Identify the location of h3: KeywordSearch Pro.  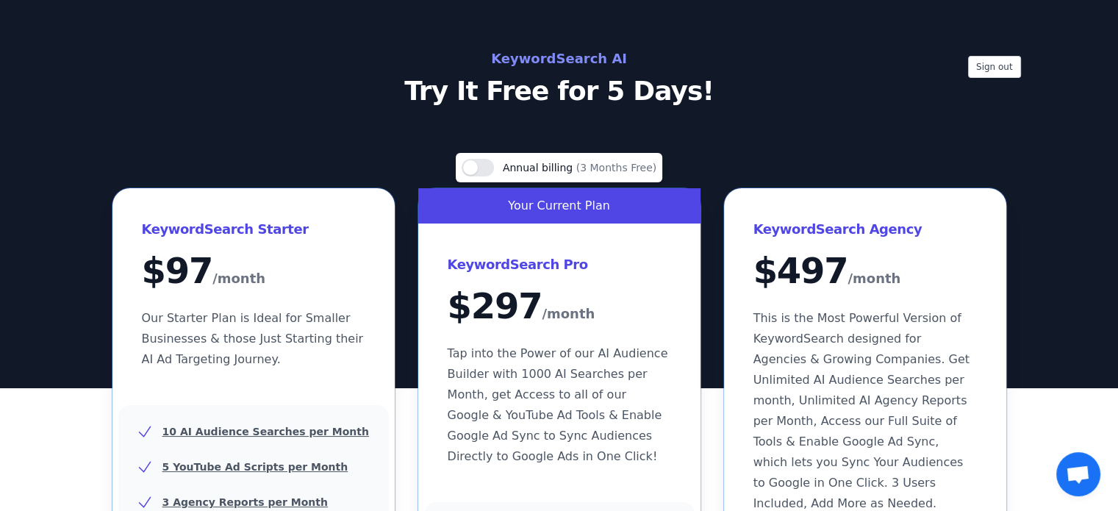
(560, 265).